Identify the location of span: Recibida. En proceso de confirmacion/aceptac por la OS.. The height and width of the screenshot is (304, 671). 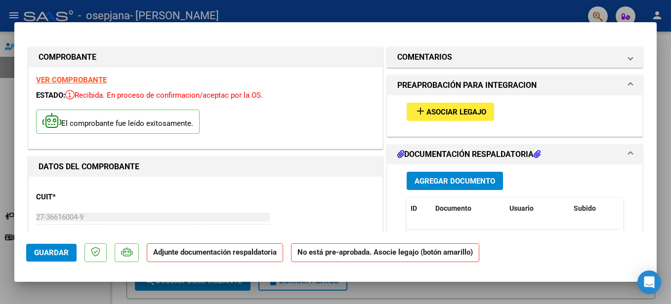
(164, 95).